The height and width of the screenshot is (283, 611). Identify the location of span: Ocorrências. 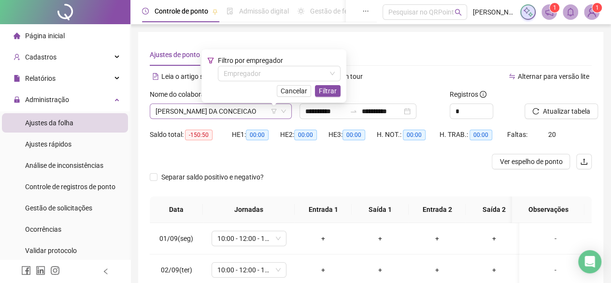
(43, 229).